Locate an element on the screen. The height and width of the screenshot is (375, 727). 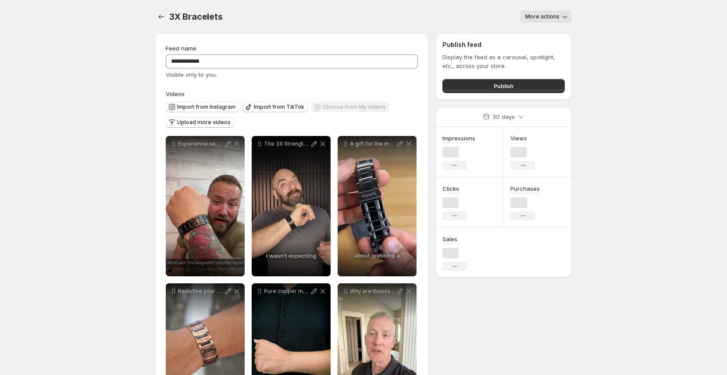
div: The 3X Strength Titanium Magnetic Bracelet features an adjustable length and innovative fold-over... is located at coordinates (291, 206).